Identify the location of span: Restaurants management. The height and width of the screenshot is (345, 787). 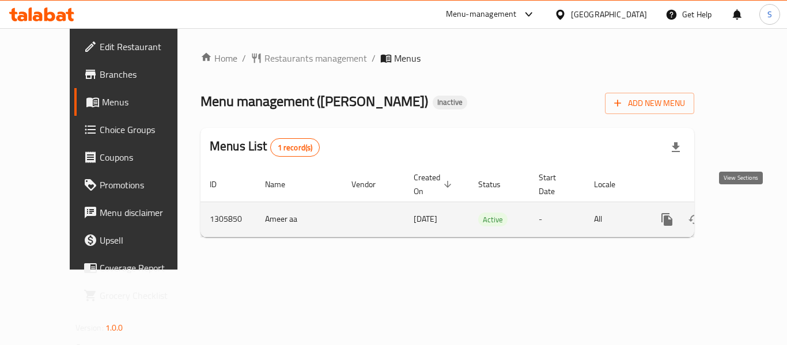
(316, 58).